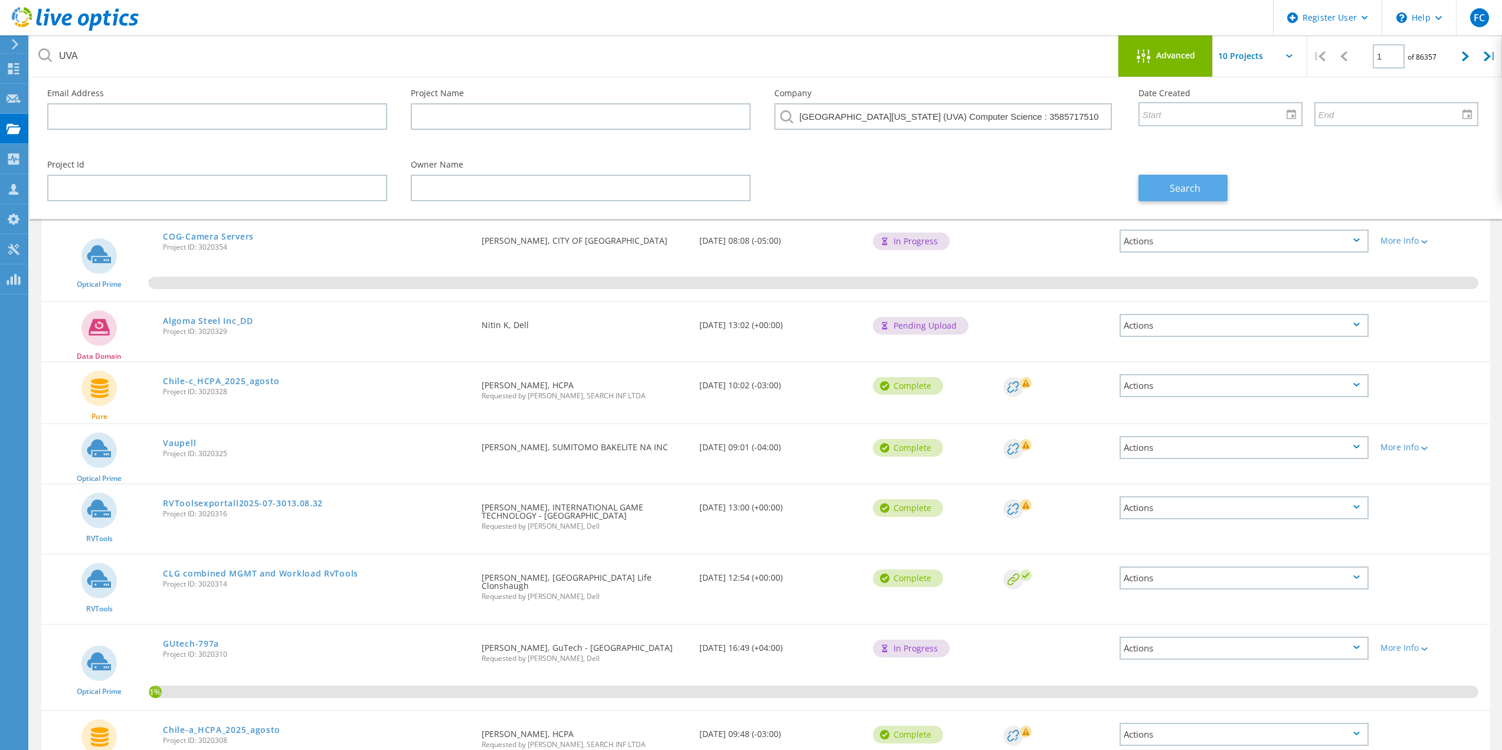  Describe the element at coordinates (149, 282) in the screenshot. I see `span: 0.09%` at that location.